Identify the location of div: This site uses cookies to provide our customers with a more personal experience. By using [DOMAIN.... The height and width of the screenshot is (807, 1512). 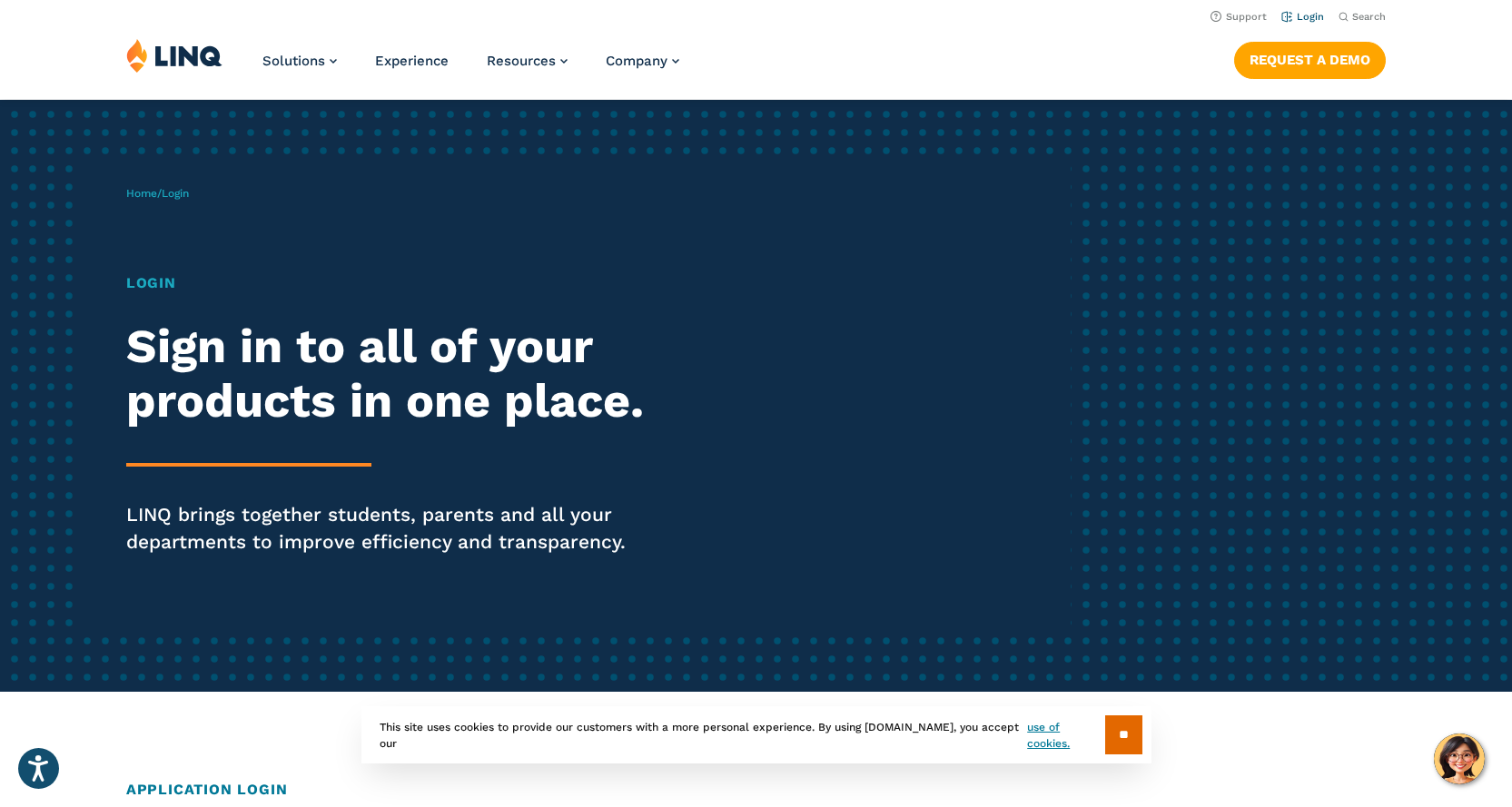
(756, 734).